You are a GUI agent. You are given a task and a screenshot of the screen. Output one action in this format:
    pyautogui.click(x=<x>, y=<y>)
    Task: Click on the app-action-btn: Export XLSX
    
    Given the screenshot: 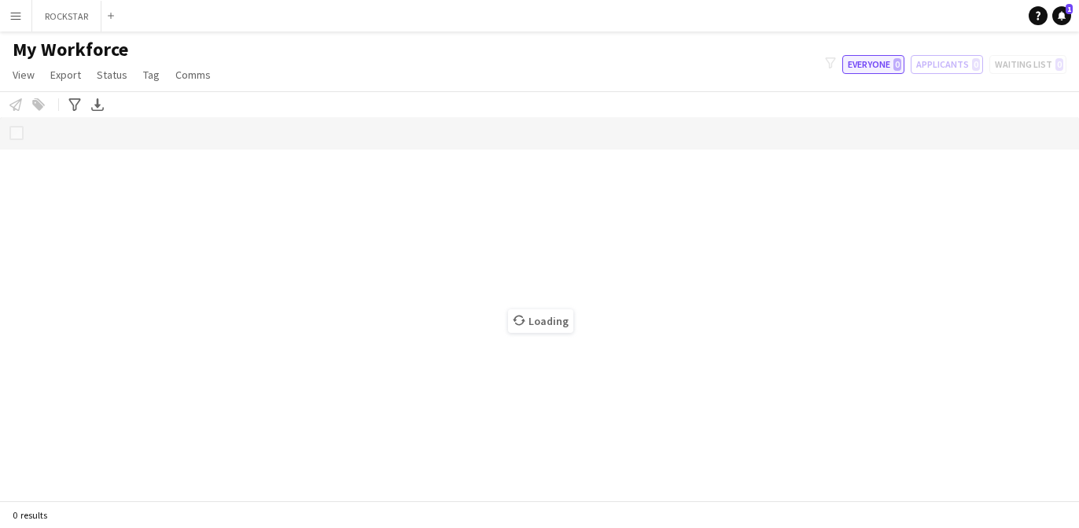 What is the action you would take?
    pyautogui.click(x=97, y=105)
    